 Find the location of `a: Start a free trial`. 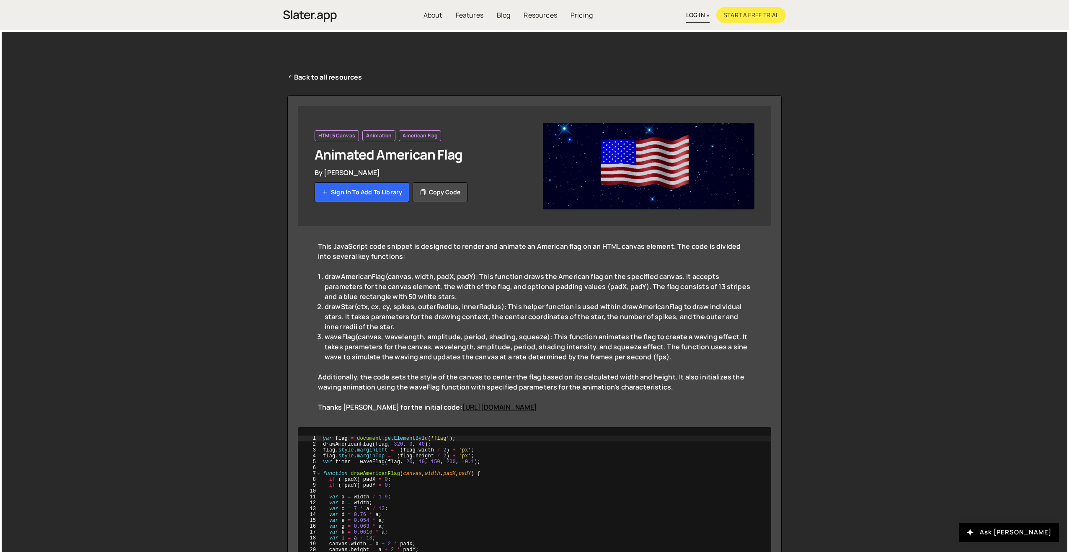

a: Start a free trial is located at coordinates (751, 15).